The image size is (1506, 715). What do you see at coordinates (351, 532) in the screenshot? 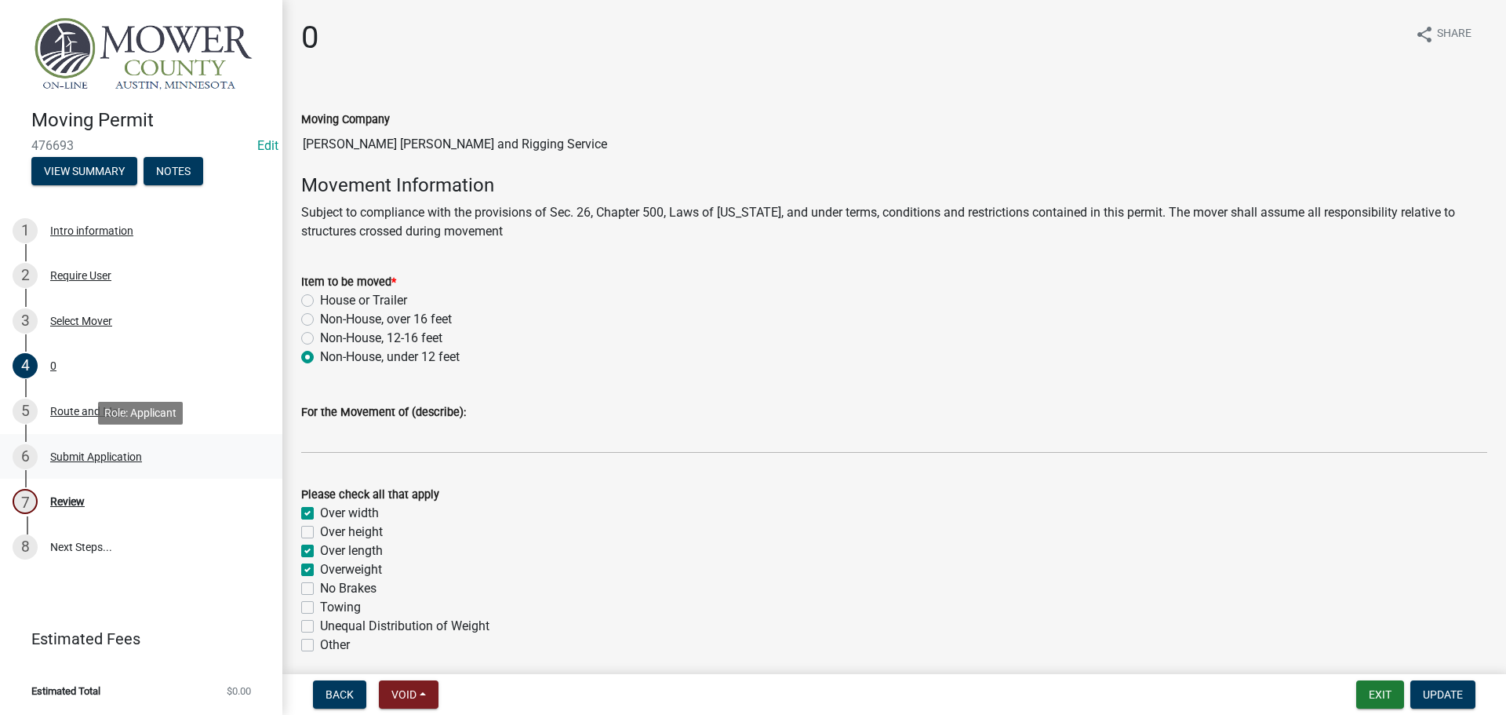
I see `label: Over height` at bounding box center [351, 532].